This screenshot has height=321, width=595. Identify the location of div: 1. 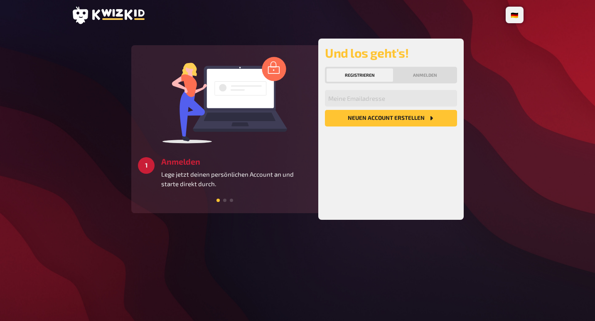
(146, 165).